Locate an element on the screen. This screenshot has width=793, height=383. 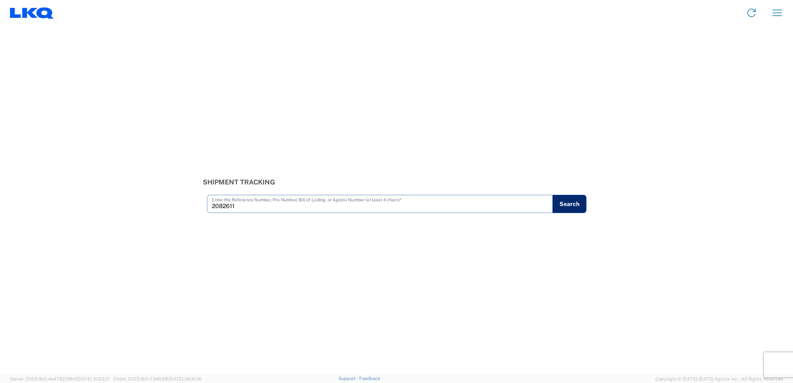
h3: Shipment Tracking is located at coordinates (396, 182).